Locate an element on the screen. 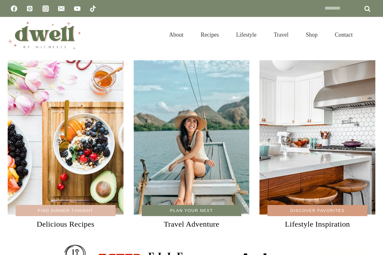  a: YouTube is located at coordinates (77, 9).